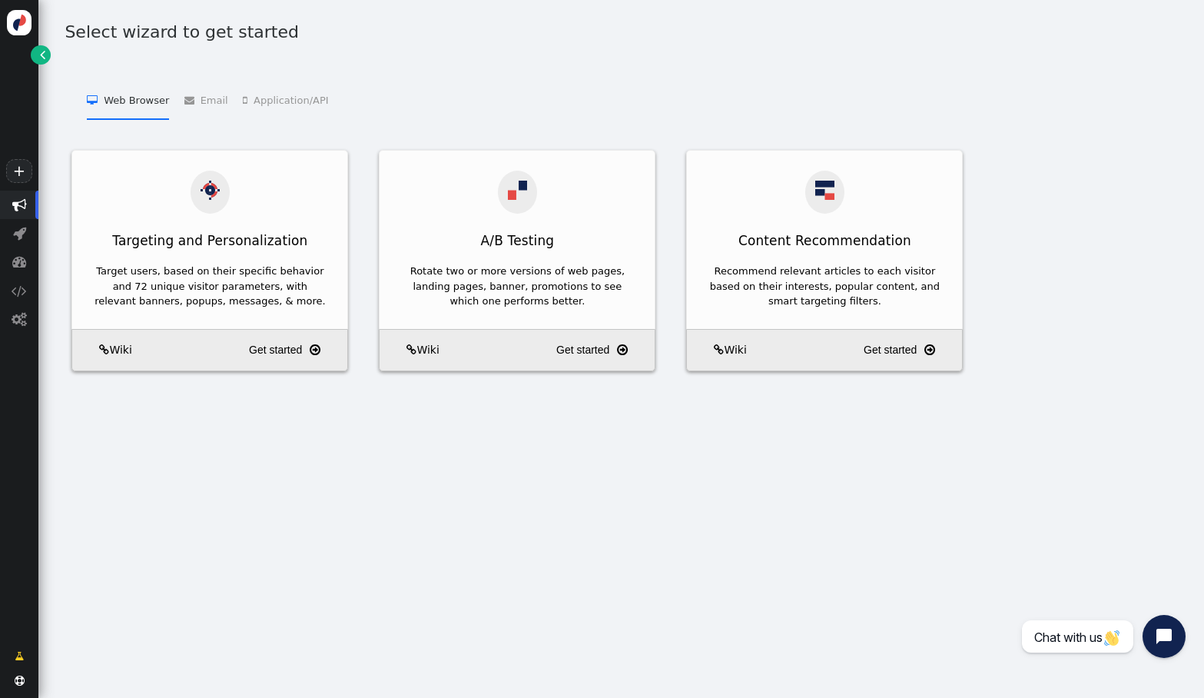  Describe the element at coordinates (210, 190) in the screenshot. I see `img: actions.svg` at that location.